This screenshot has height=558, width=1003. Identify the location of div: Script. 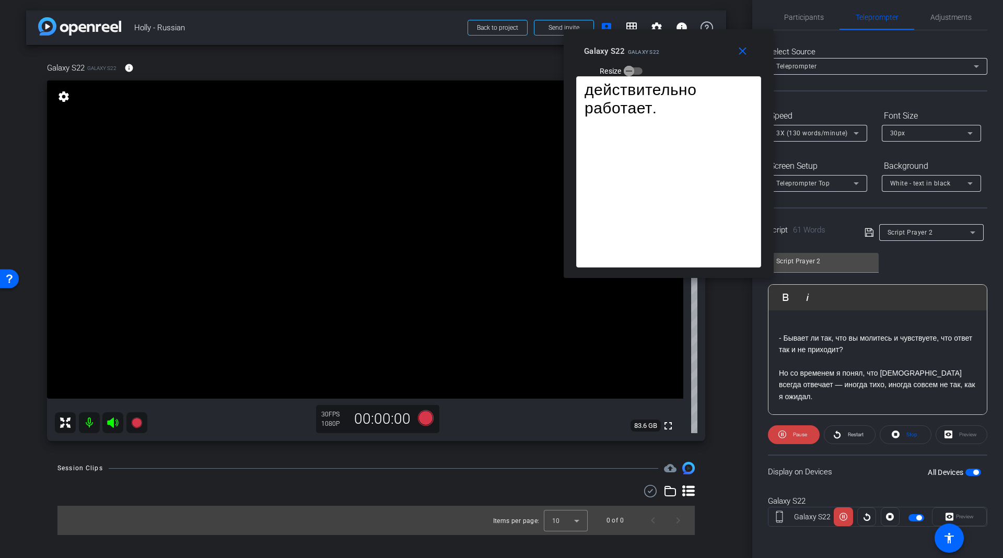
(808, 230).